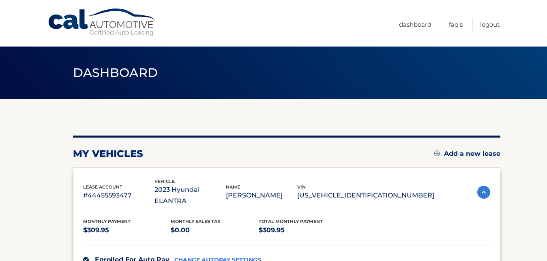 The height and width of the screenshot is (261, 547). What do you see at coordinates (165, 182) in the screenshot?
I see `span: vehicle` at bounding box center [165, 182].